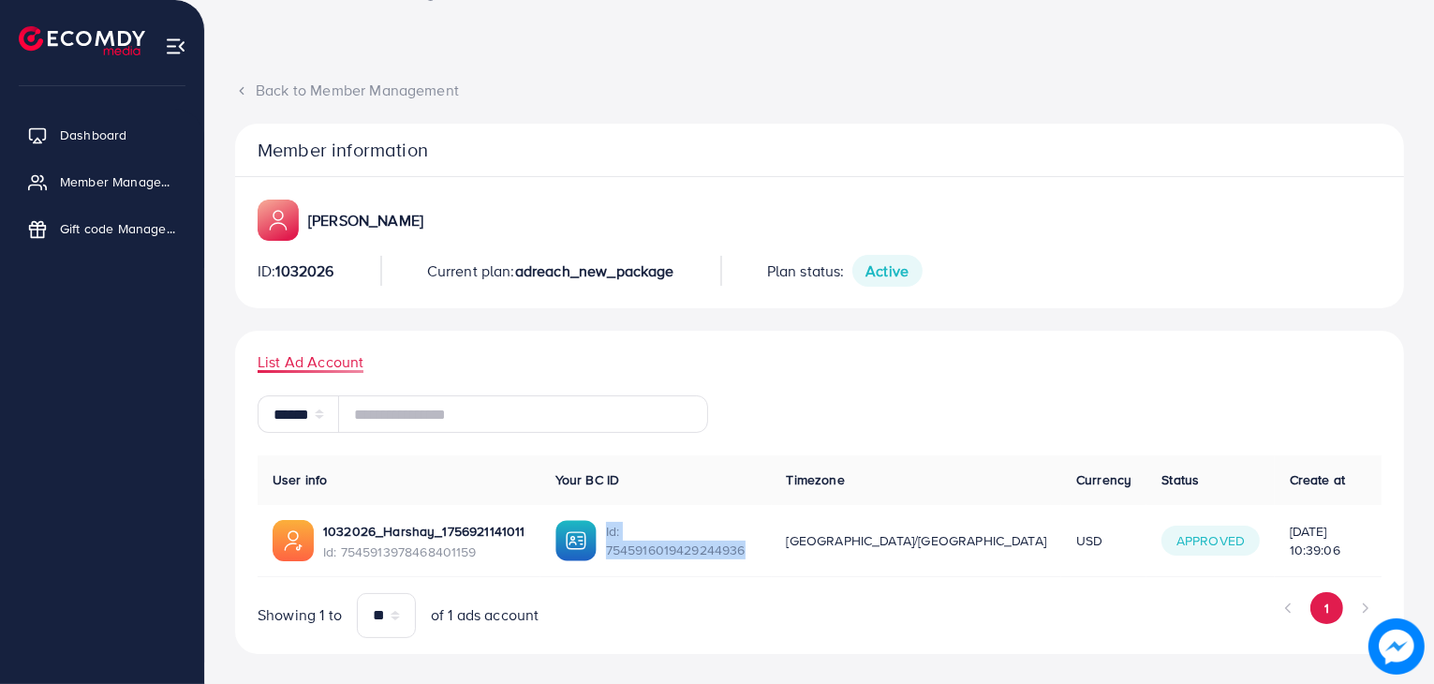  Describe the element at coordinates (1317, 480) in the screenshot. I see `span: Create at` at that location.